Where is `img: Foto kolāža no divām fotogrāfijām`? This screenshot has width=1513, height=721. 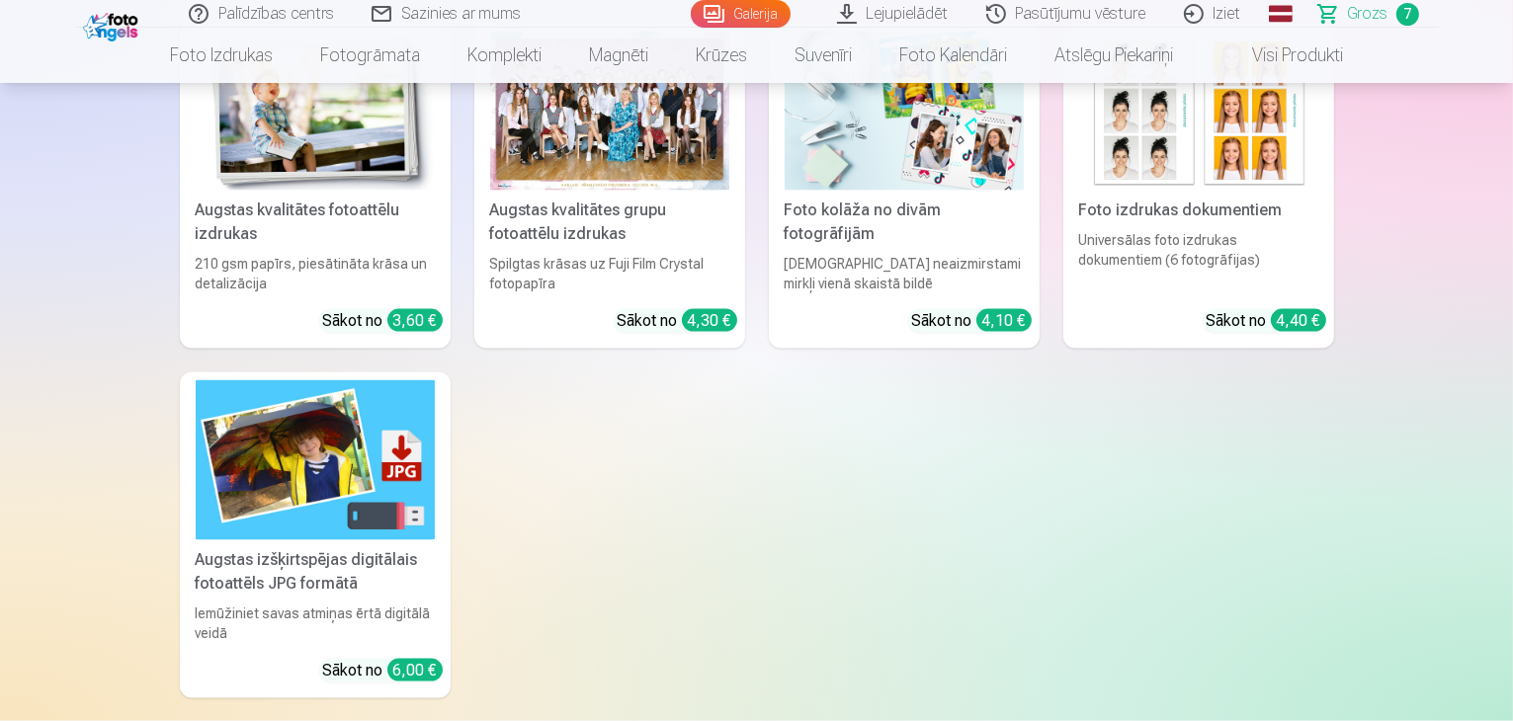
img: Foto kolāža no divām fotogrāfijām is located at coordinates (904, 111).